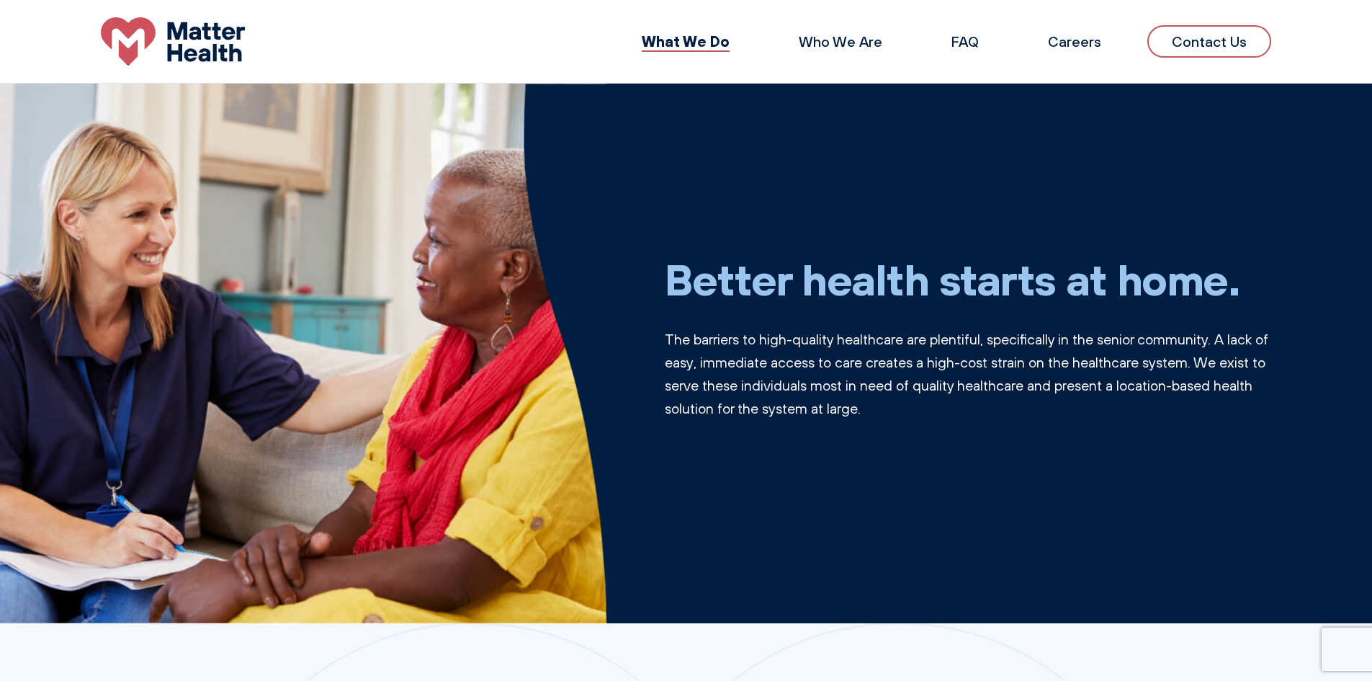  Describe the element at coordinates (686, 41) in the screenshot. I see `a: What We Do` at that location.